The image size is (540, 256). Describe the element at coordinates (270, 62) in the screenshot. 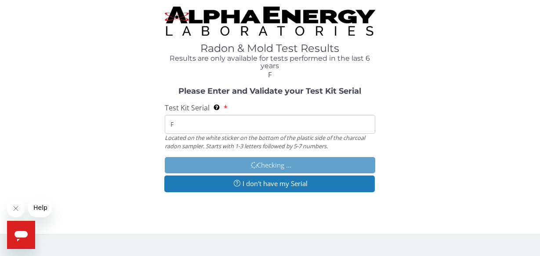

I see `h4: Results are only available for tests performed in the last 6 years` at that location.